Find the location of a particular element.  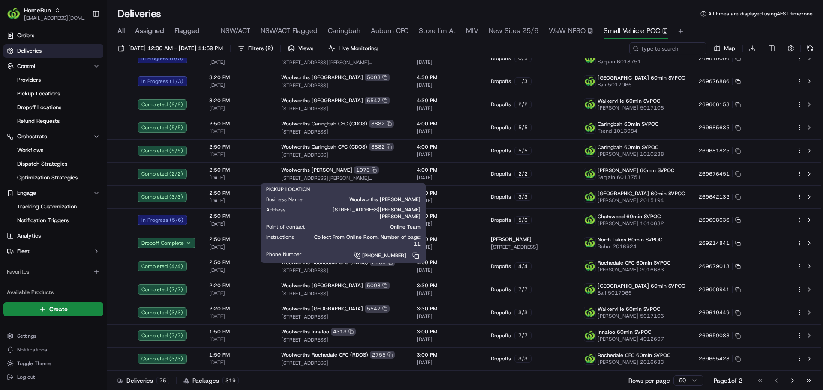

button: Notifications is located at coordinates (53, 350).